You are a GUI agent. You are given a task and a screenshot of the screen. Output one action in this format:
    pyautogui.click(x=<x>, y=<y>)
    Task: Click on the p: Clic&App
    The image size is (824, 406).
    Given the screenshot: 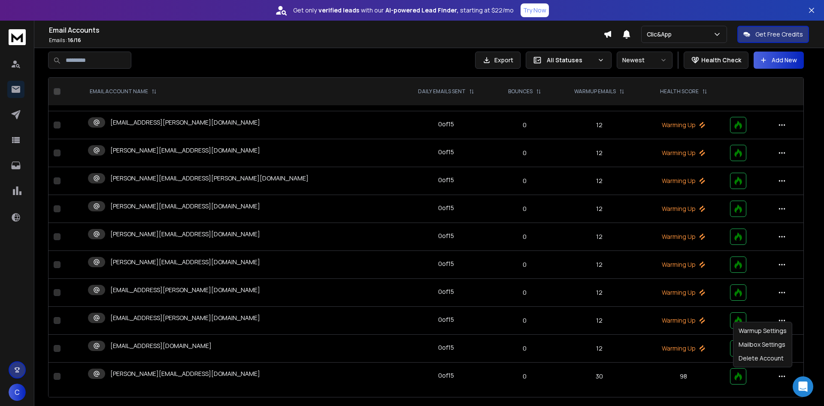 What is the action you would take?
    pyautogui.click(x=661, y=34)
    